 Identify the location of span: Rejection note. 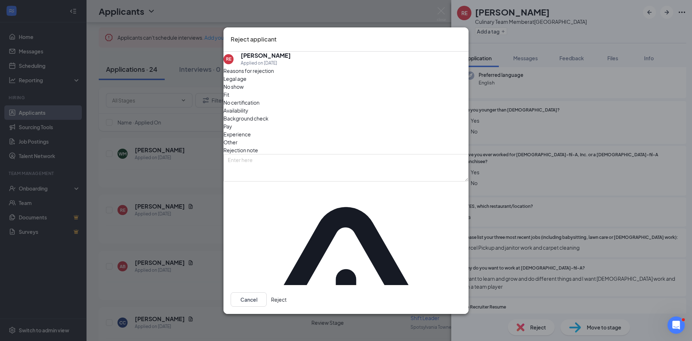
(241, 150).